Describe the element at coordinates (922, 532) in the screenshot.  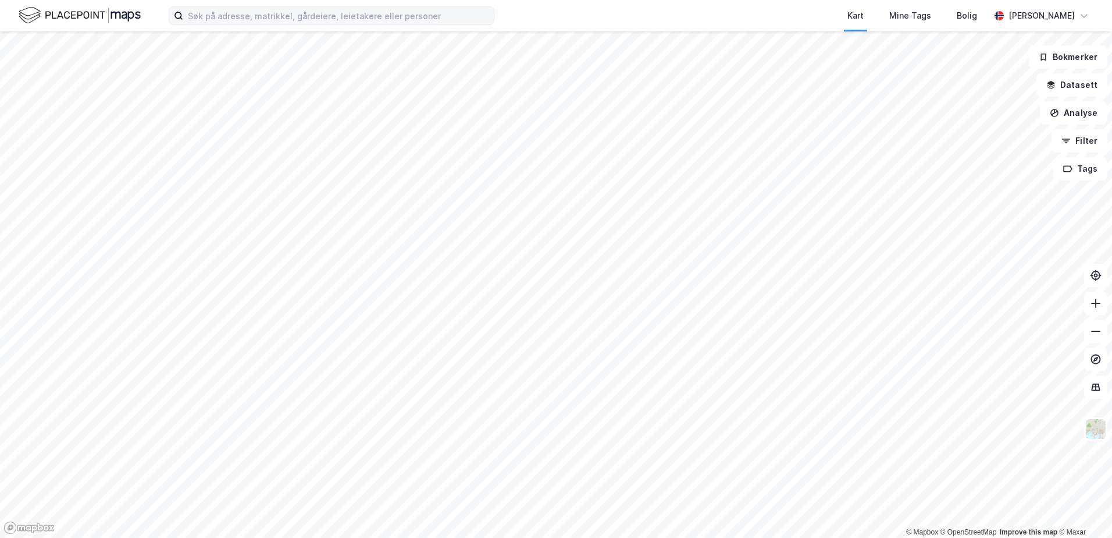
I see `a: Mapbox` at that location.